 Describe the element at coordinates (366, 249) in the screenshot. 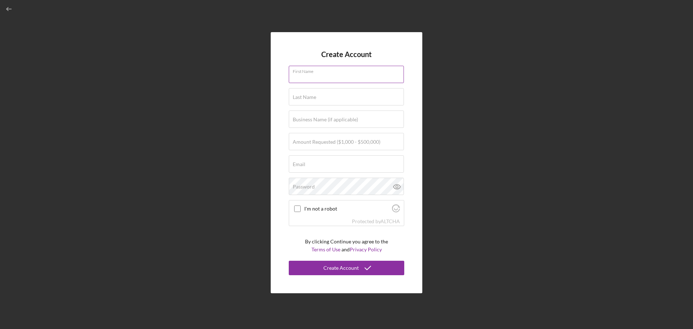

I see `a: Privacy Policy` at that location.